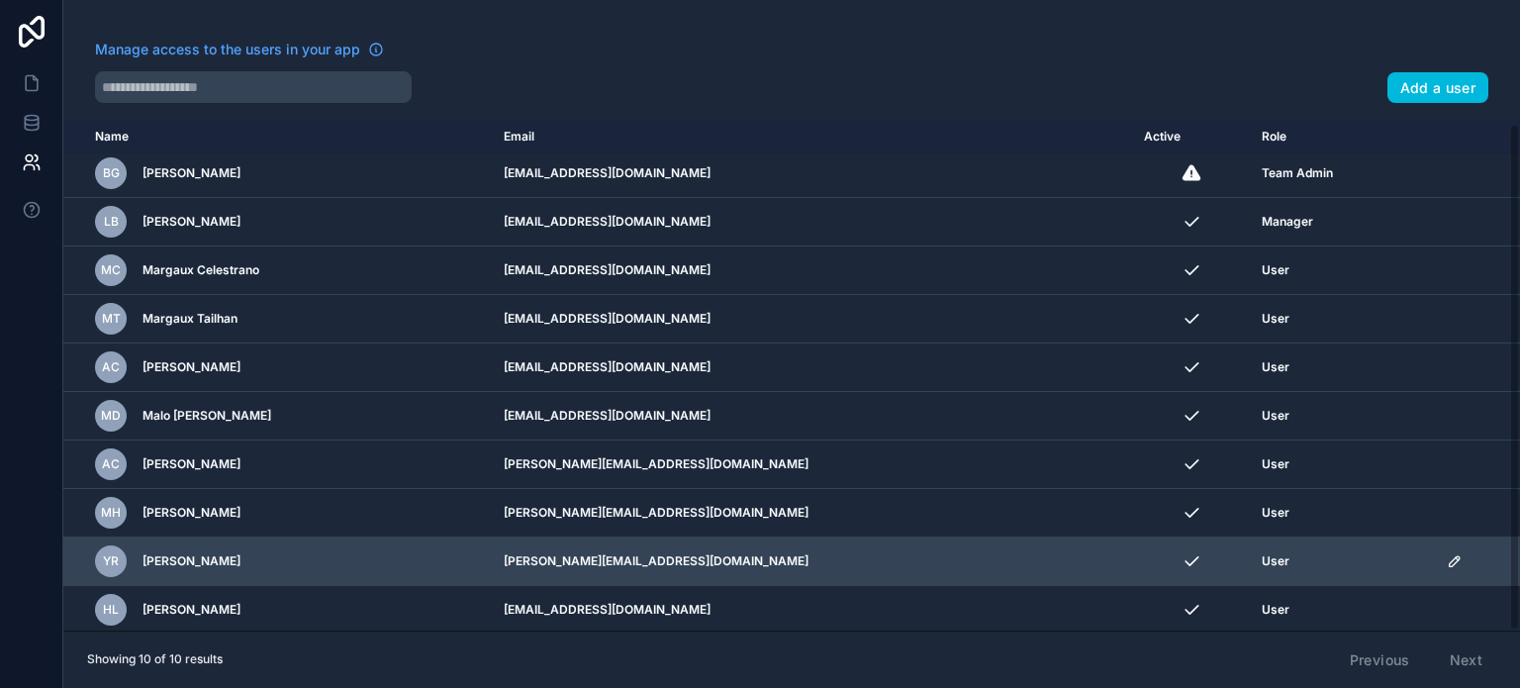 The image size is (1520, 688). What do you see at coordinates (111, 319) in the screenshot?
I see `span: MT` at bounding box center [111, 319].